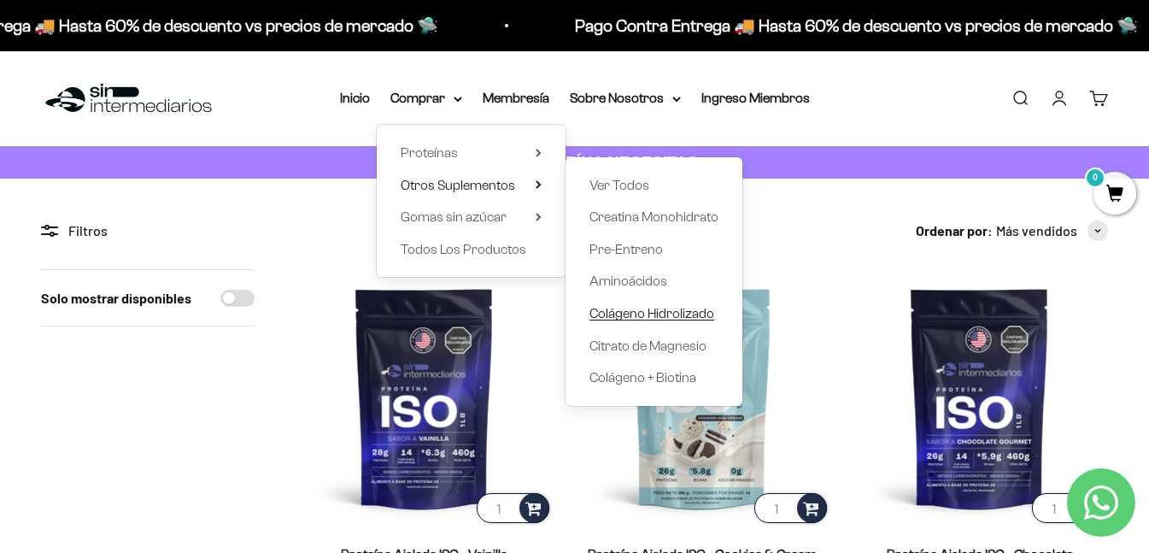 The height and width of the screenshot is (553, 1149). What do you see at coordinates (628, 280) in the screenshot?
I see `span: Aminoácidos` at bounding box center [628, 280].